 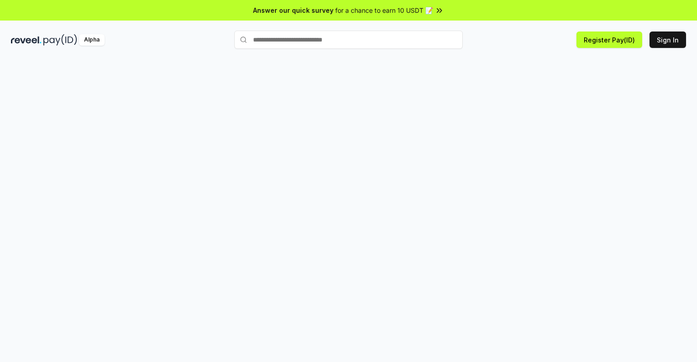 What do you see at coordinates (92, 40) in the screenshot?
I see `div: Alpha` at bounding box center [92, 40].